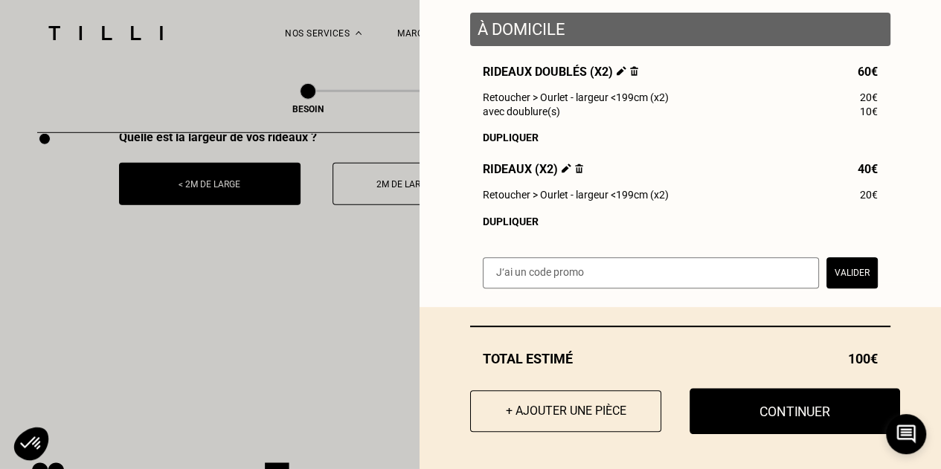  I want to click on span: 10€, so click(869, 112).